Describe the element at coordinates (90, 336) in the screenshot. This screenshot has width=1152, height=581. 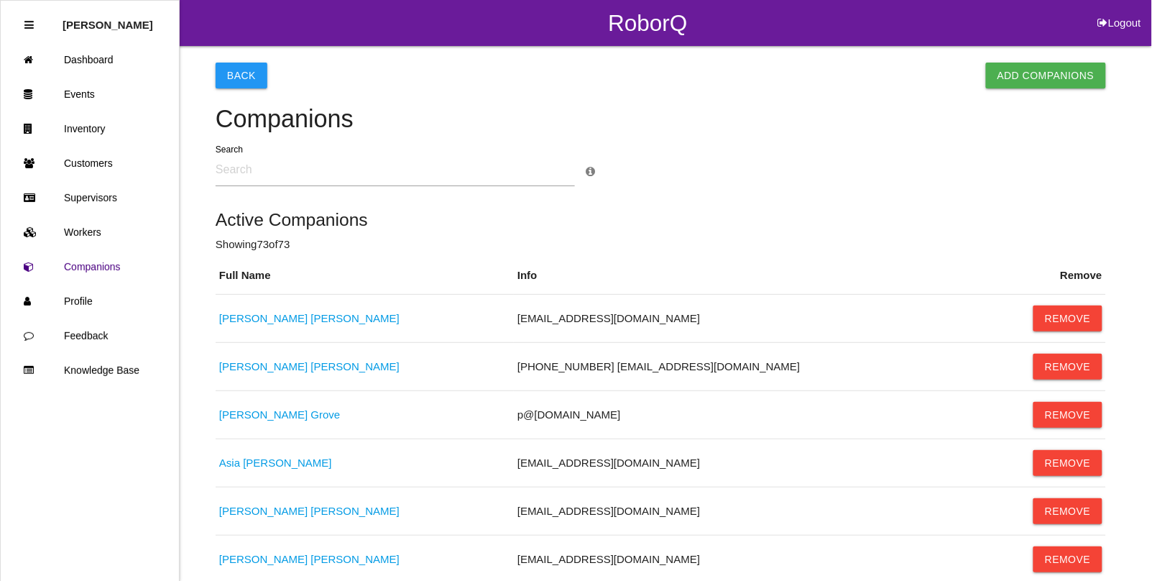
I see `a: Feedback` at that location.